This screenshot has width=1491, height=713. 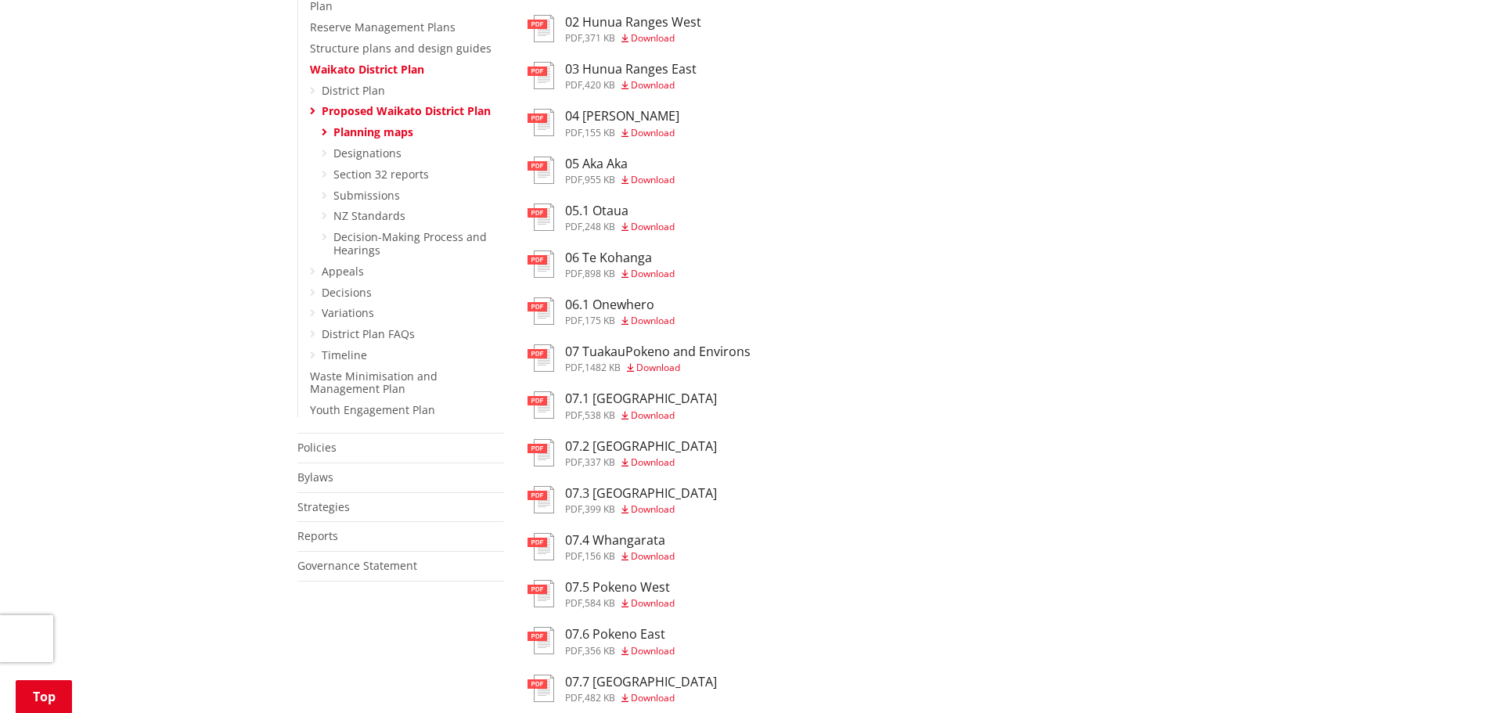 What do you see at coordinates (601, 594) in the screenshot?
I see `a: 07.5 Pokeno West pdf,584 KB Download` at bounding box center [601, 594].